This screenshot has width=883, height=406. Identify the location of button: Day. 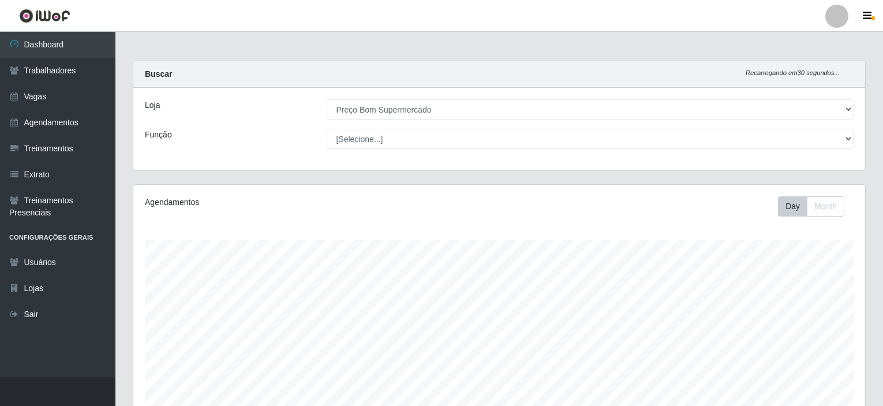
(793, 206).